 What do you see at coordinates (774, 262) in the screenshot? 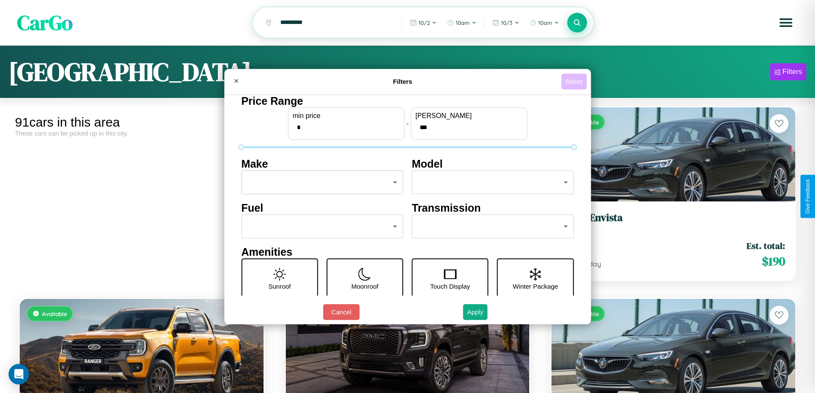
I see `span: $ 190` at bounding box center [774, 262].